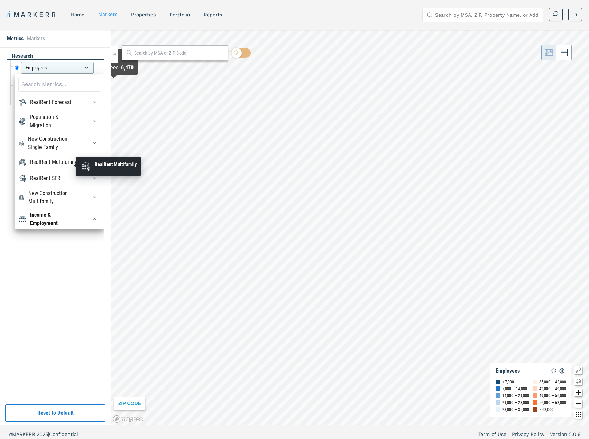 Image resolution: width=589 pixels, height=439 pixels. Describe the element at coordinates (22, 121) in the screenshot. I see `img: Population & Migration` at that location.